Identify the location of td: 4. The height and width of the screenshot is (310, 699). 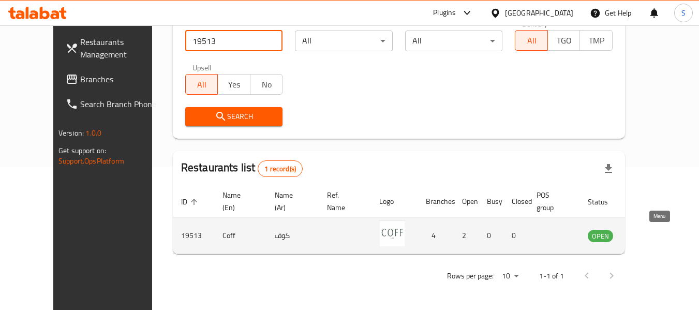
(436, 235).